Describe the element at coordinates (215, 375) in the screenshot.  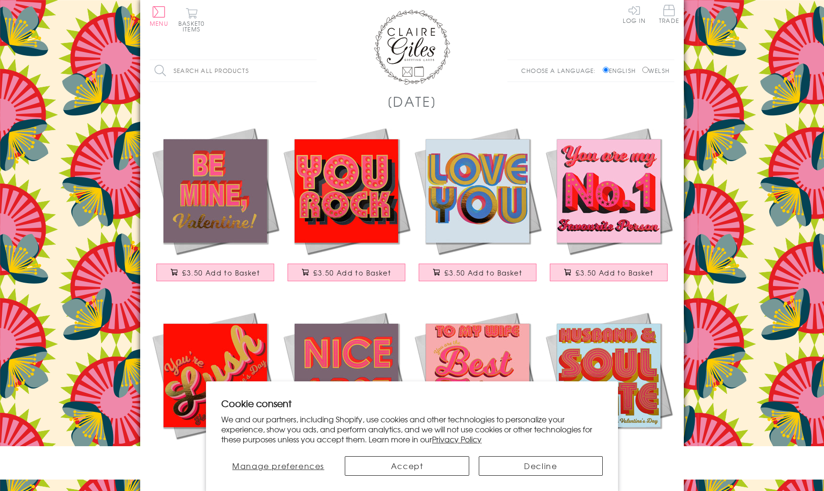
I see `img: Valentine's Day Card, You're Lush, text foiled in shiny gold` at that location.